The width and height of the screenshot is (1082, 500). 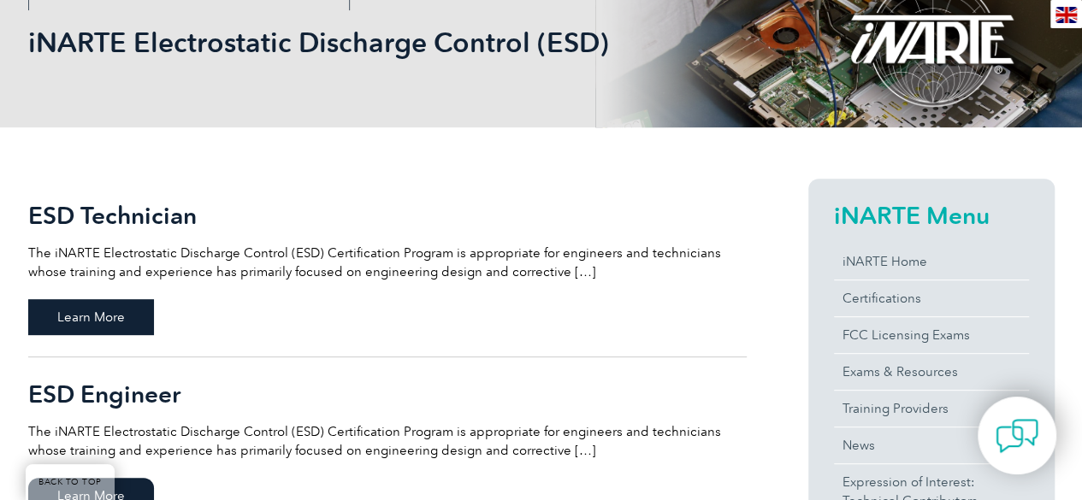 What do you see at coordinates (932, 372) in the screenshot?
I see `a: Exams & Resources` at bounding box center [932, 372].